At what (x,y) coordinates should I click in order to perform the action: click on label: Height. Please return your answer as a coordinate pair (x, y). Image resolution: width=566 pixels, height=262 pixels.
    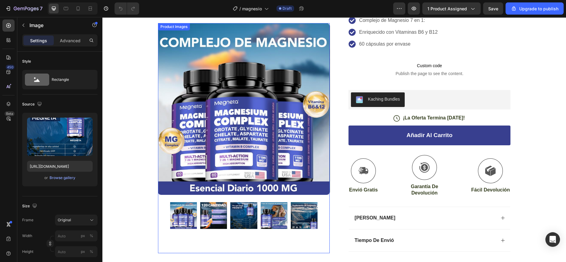
    Looking at the image, I should click on (28, 252).